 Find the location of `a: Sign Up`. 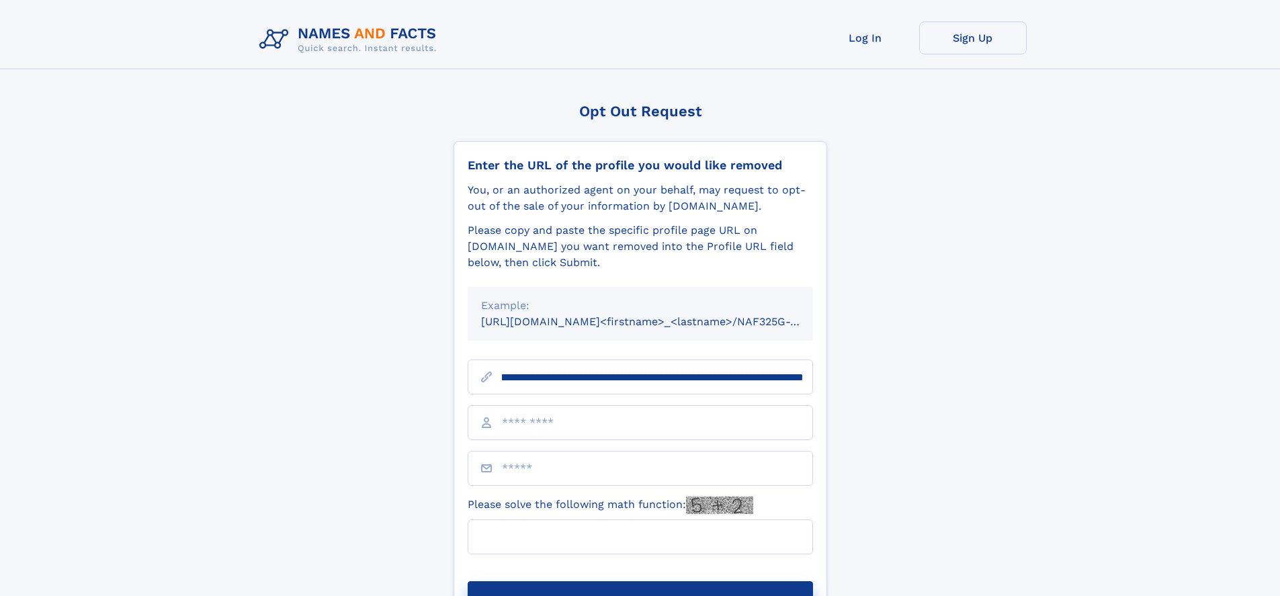

a: Sign Up is located at coordinates (973, 38).